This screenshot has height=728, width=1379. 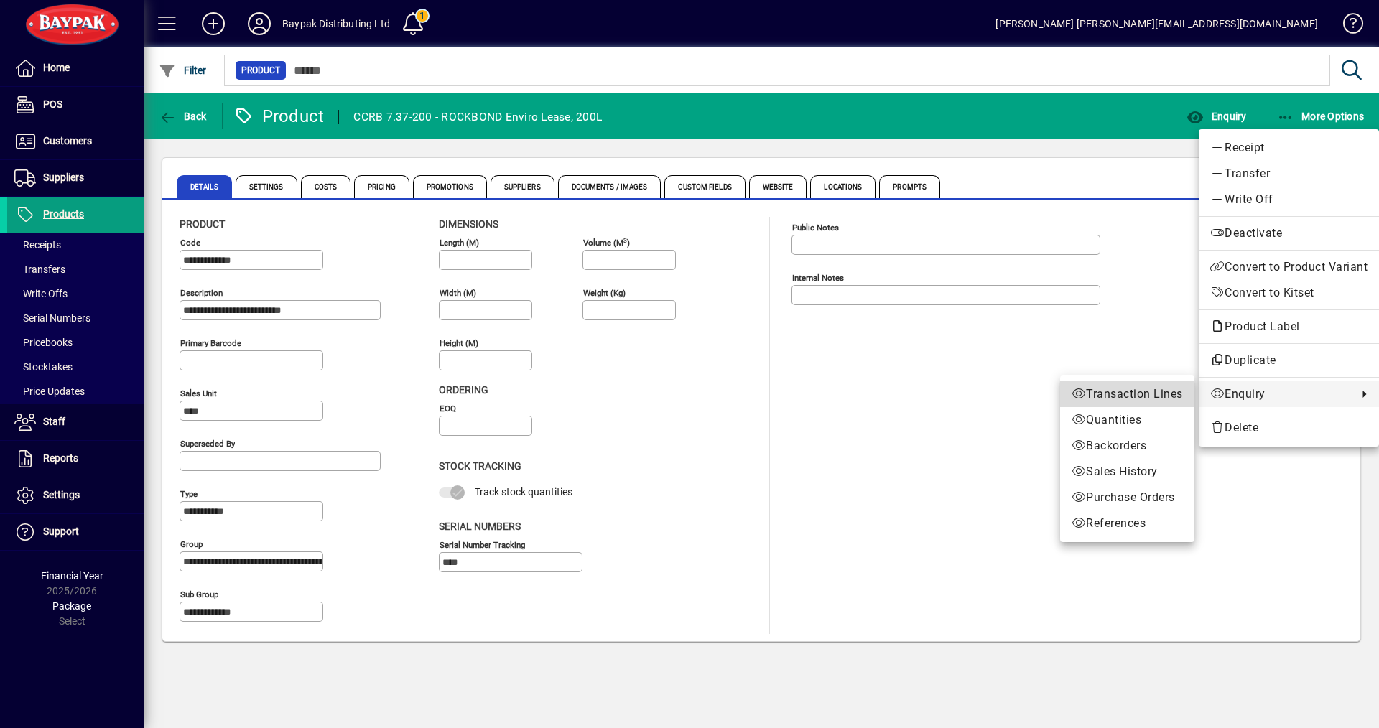 I want to click on span: Sales History, so click(x=1127, y=472).